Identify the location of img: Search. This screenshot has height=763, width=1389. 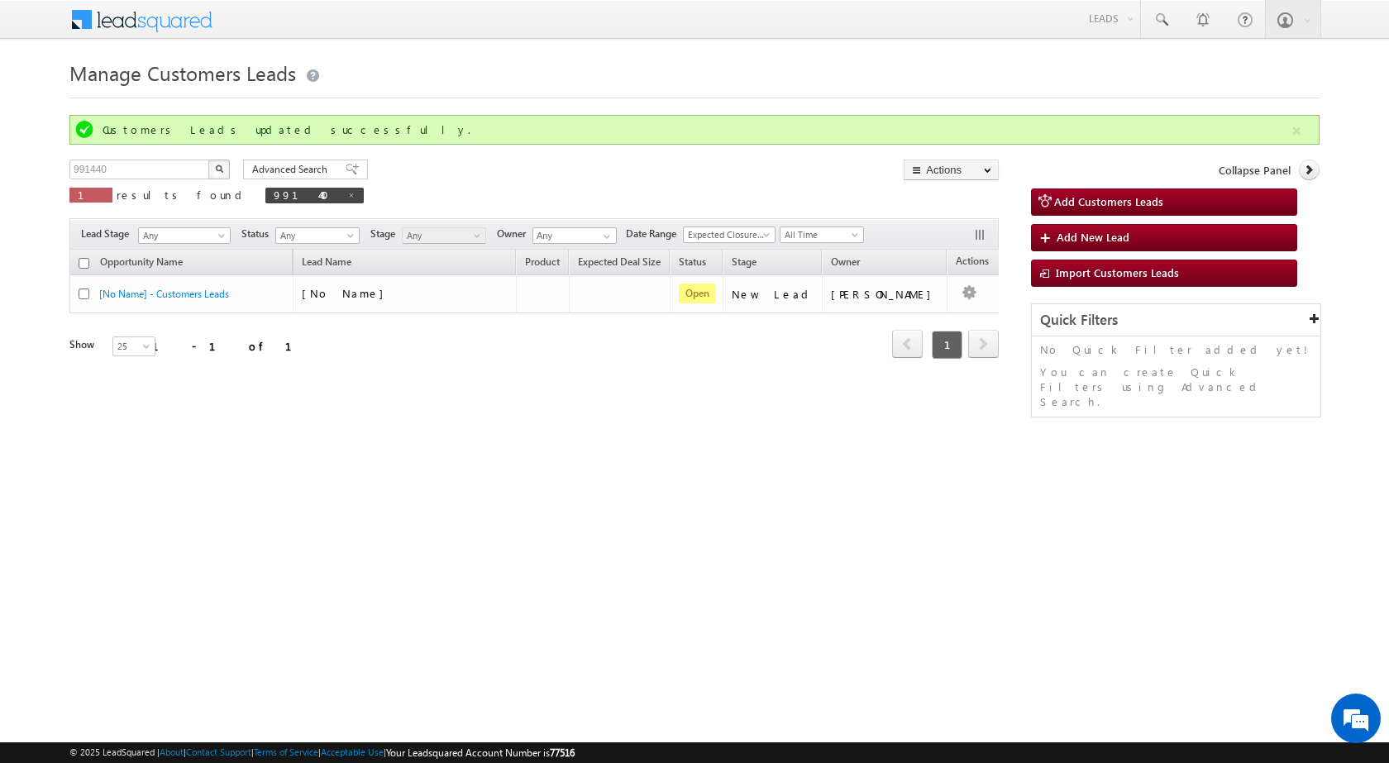
(219, 169).